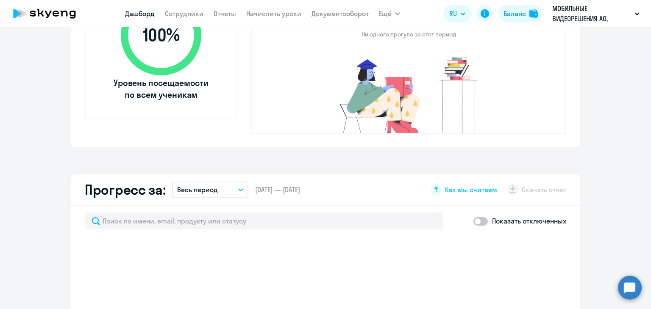 This screenshot has width=651, height=309. What do you see at coordinates (125, 190) in the screenshot?
I see `h2: Прогресс за:` at bounding box center [125, 190].